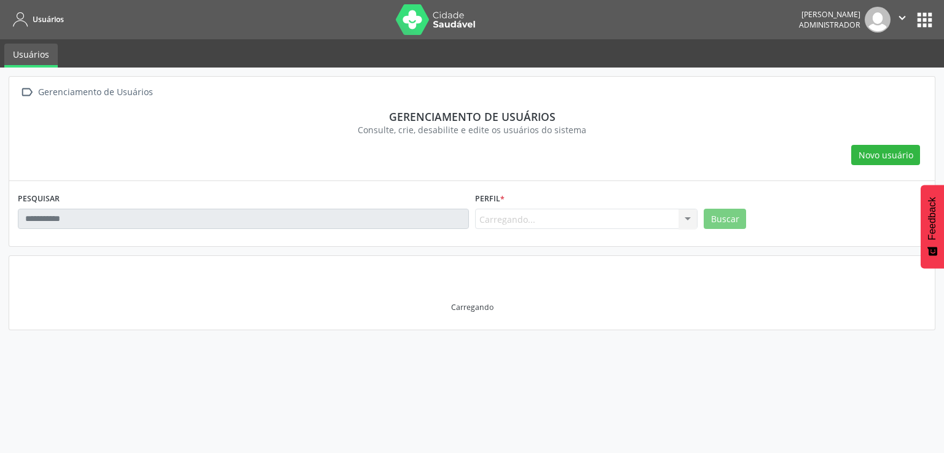 This screenshot has height=453, width=944. What do you see at coordinates (924, 20) in the screenshot?
I see `button: apps` at bounding box center [924, 20].